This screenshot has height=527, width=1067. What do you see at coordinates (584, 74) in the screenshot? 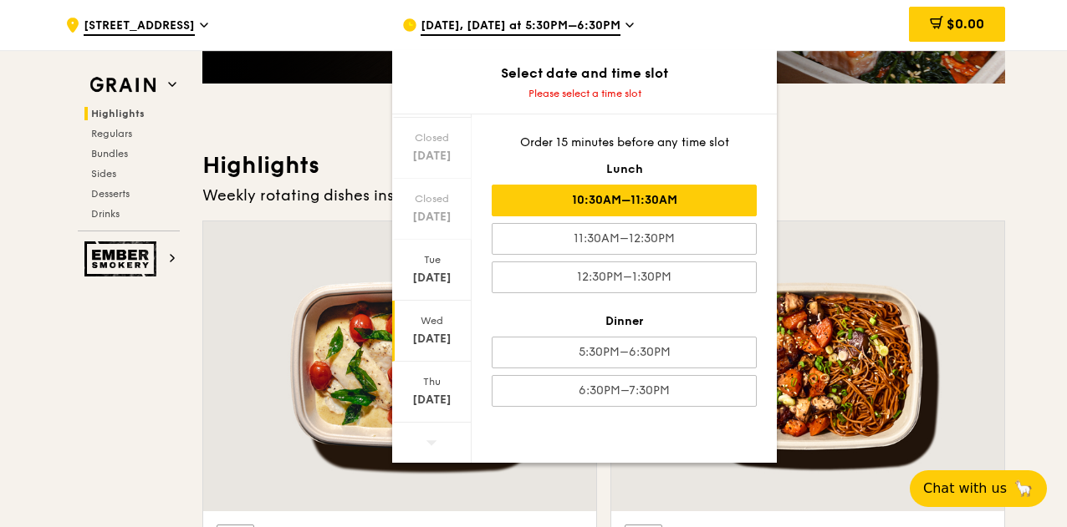
I see `div: Select date and time slot` at bounding box center [584, 74].